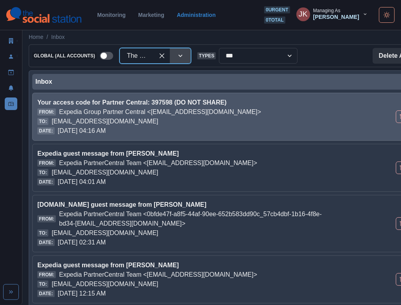 The width and height of the screenshot is (401, 305). What do you see at coordinates (11, 88) in the screenshot?
I see `a: Notifications` at bounding box center [11, 88].